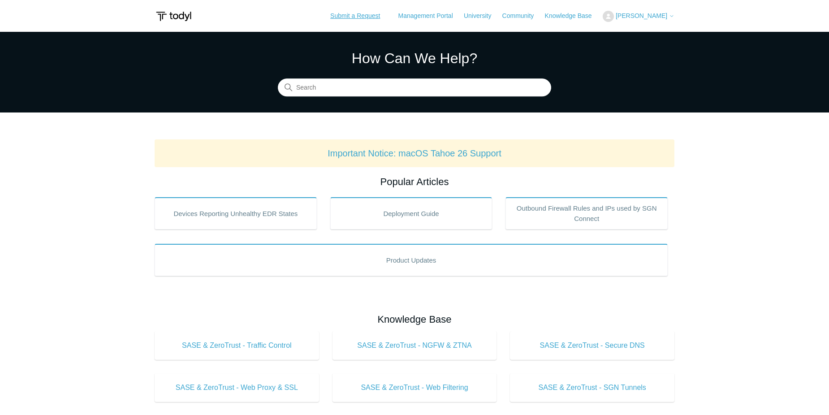  What do you see at coordinates (592, 388) in the screenshot?
I see `span: SASE & ZeroTrust - SGN Tunnels` at bounding box center [592, 388].